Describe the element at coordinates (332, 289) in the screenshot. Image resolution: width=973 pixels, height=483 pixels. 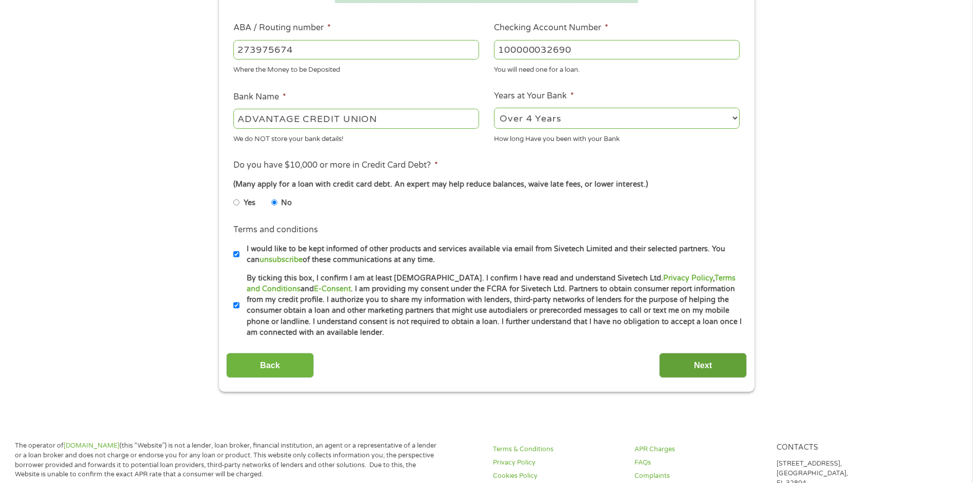
I see `a: E-Consent` at that location.